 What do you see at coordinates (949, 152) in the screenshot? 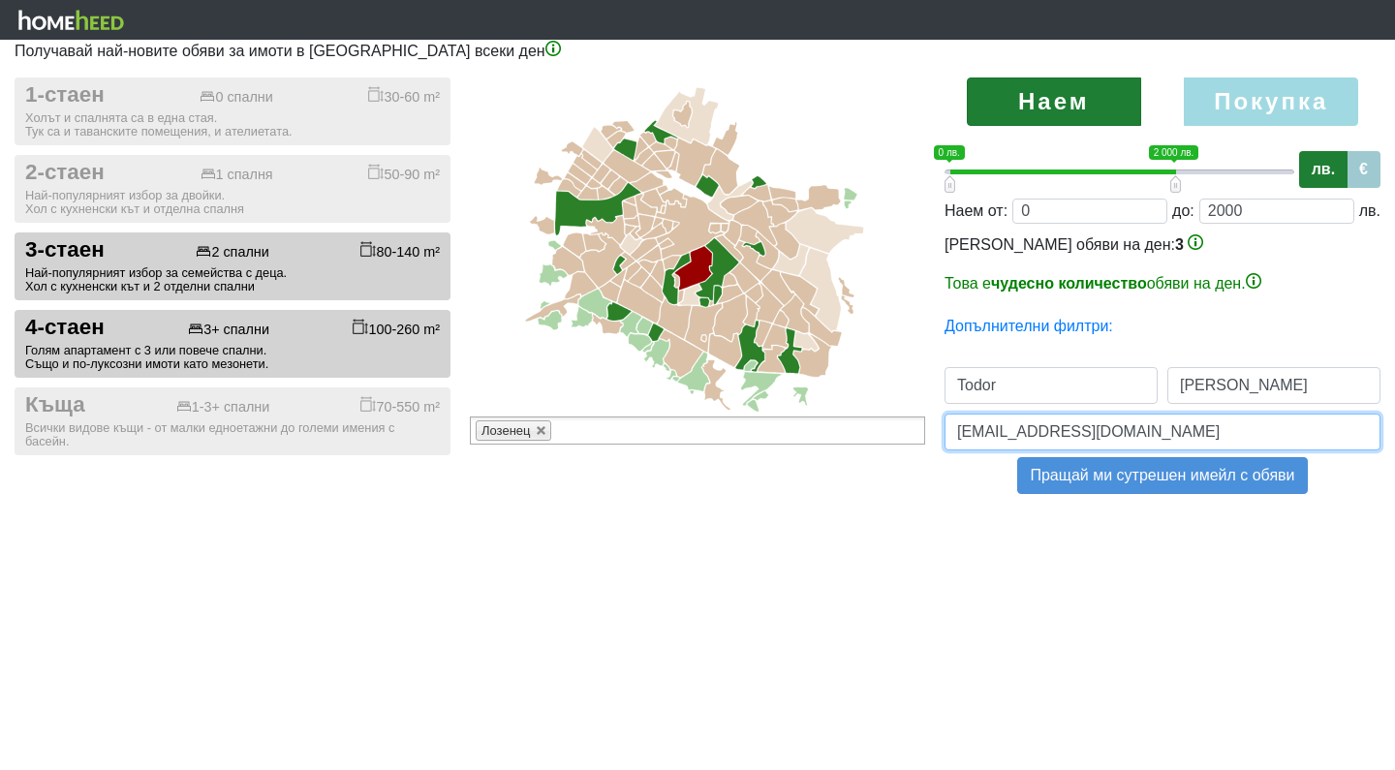
I see `span: 0 лв.` at bounding box center [949, 152].